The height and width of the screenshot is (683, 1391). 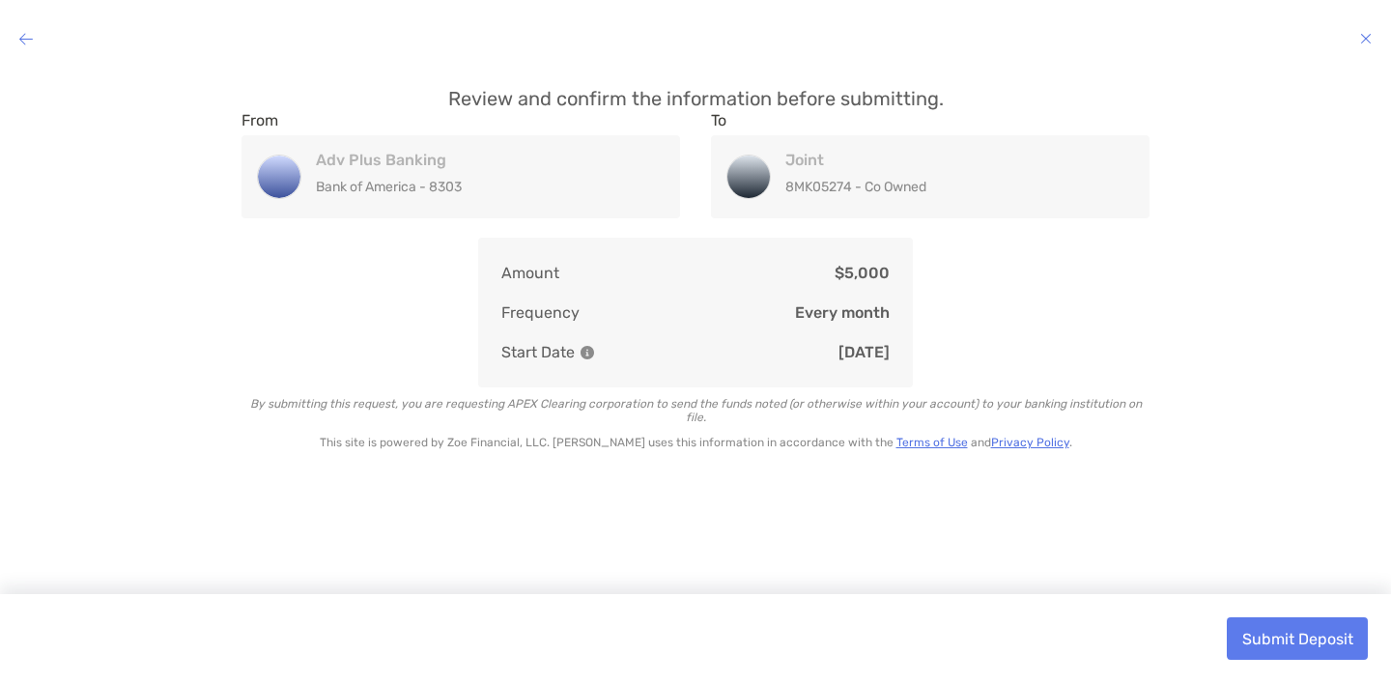 I want to click on label: To, so click(x=719, y=120).